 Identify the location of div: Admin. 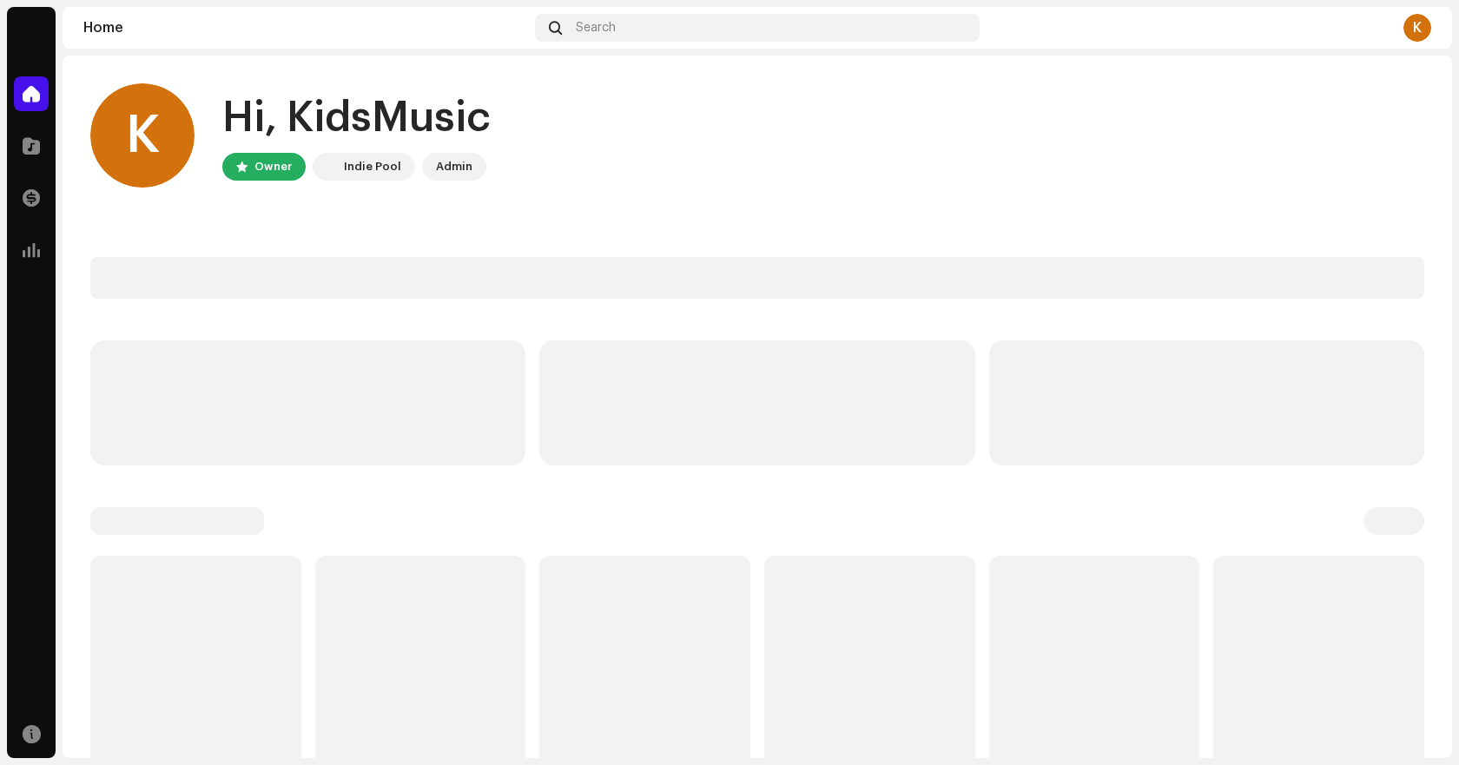
(454, 167).